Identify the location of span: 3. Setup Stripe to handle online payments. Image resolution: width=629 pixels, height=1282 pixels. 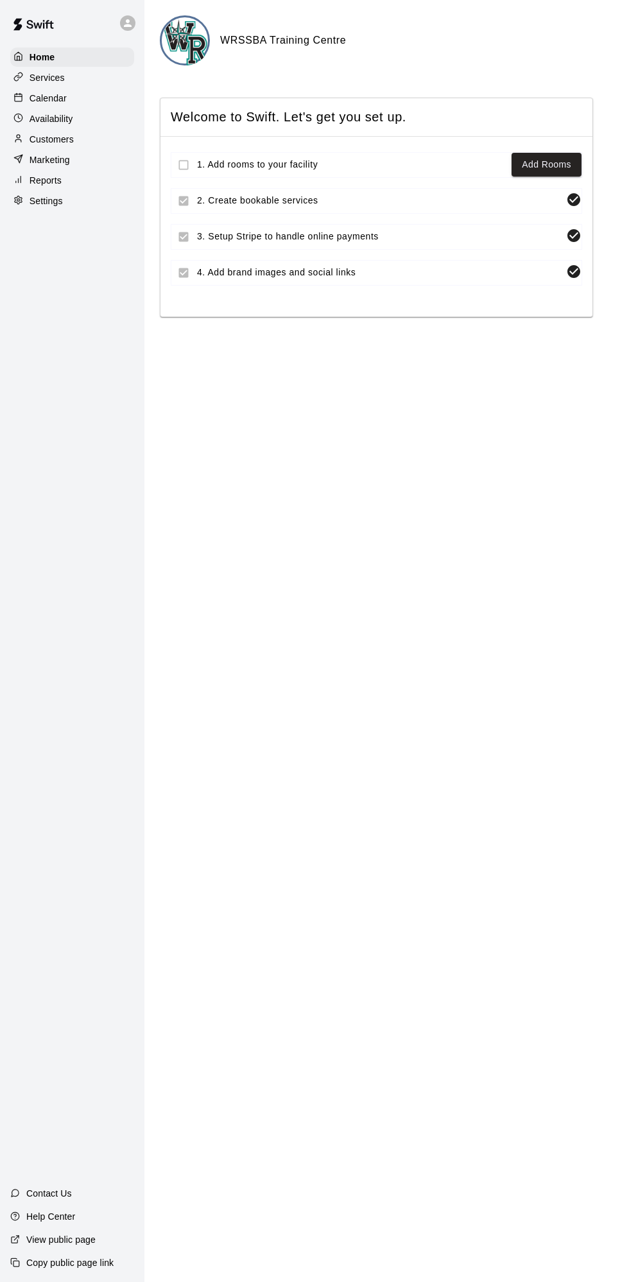
(379, 236).